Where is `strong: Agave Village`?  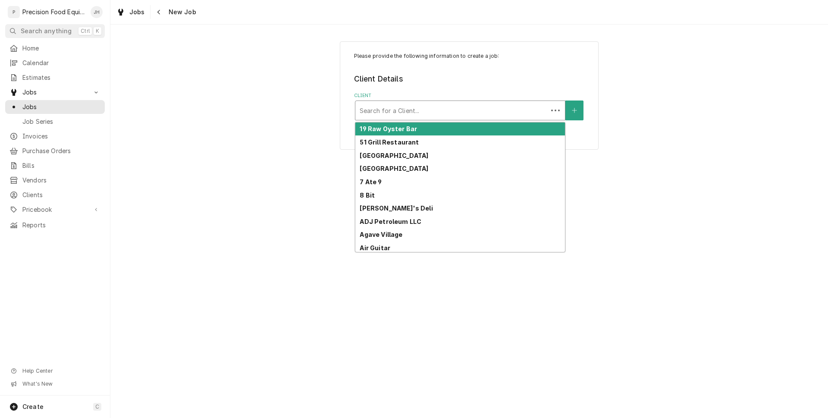
strong: Agave Village is located at coordinates (381, 234).